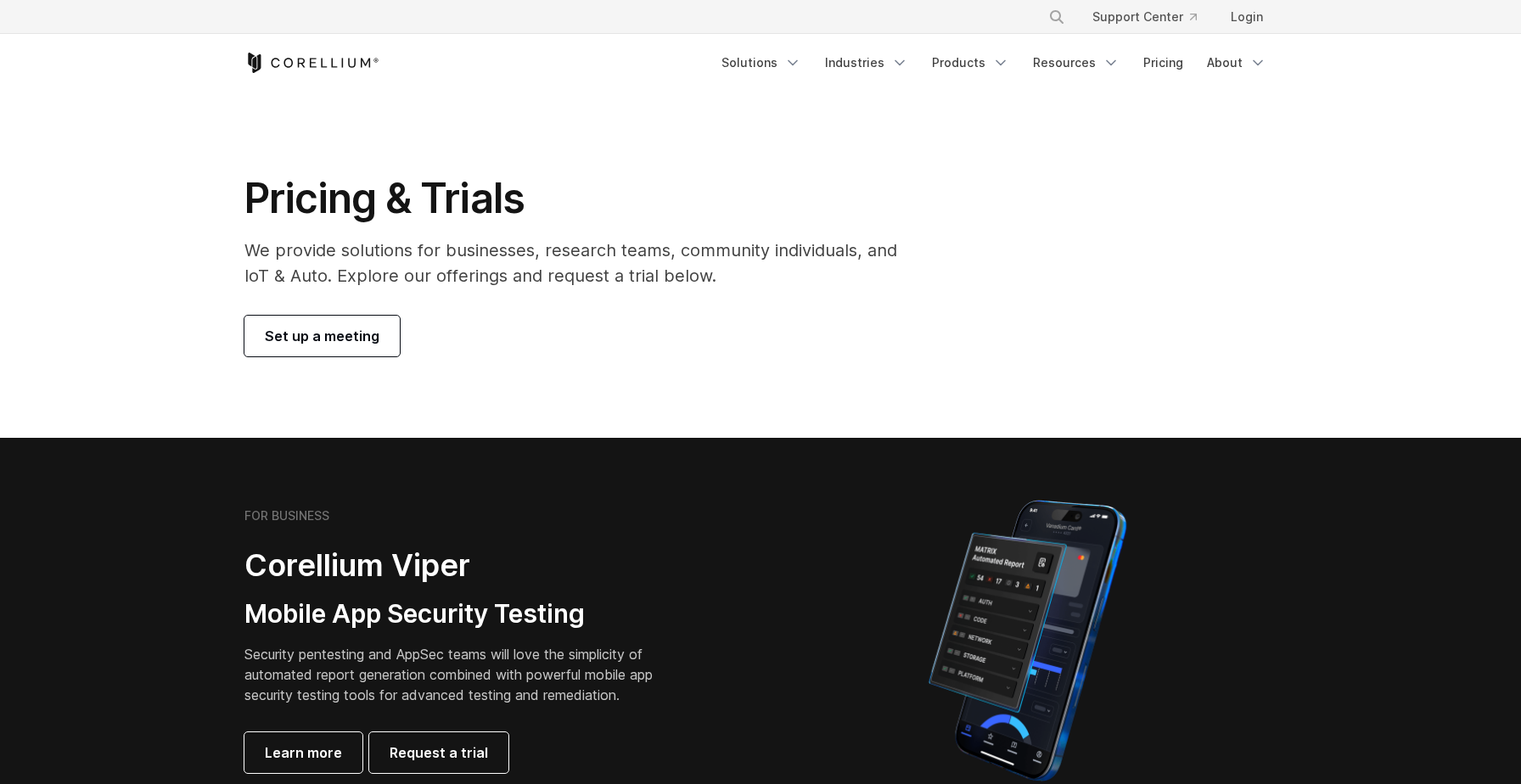 This screenshot has height=784, width=1521. What do you see at coordinates (1247, 17) in the screenshot?
I see `a: Login` at bounding box center [1247, 17].